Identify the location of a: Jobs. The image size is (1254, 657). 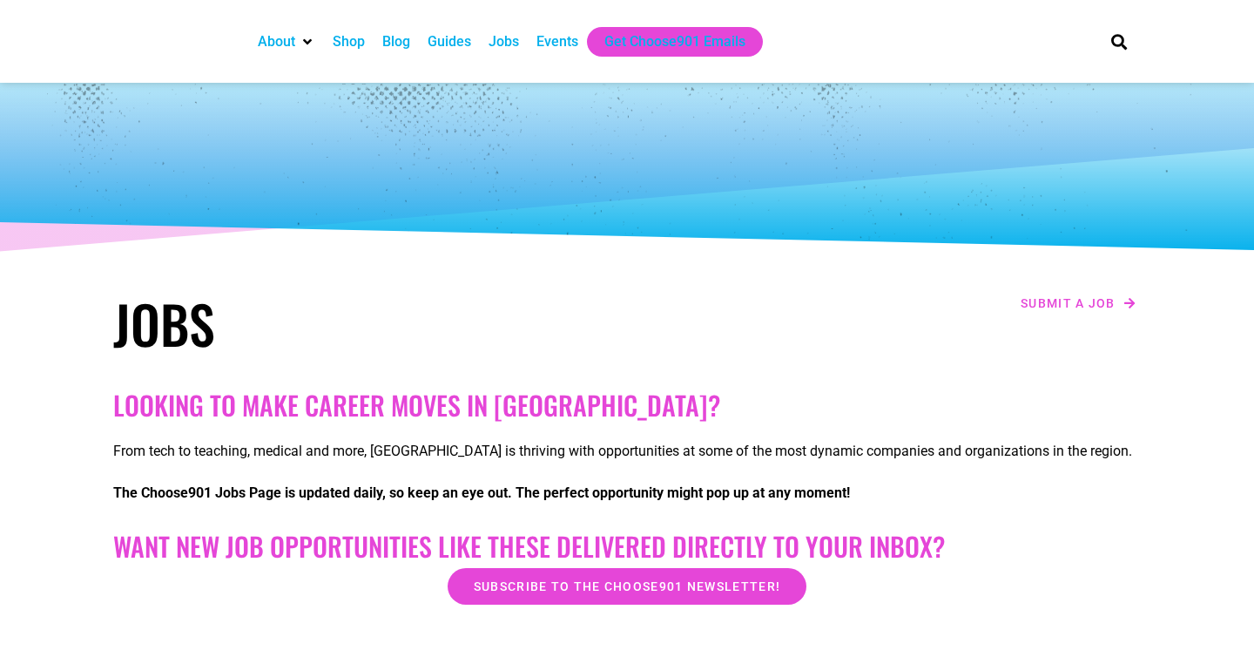
(503, 42).